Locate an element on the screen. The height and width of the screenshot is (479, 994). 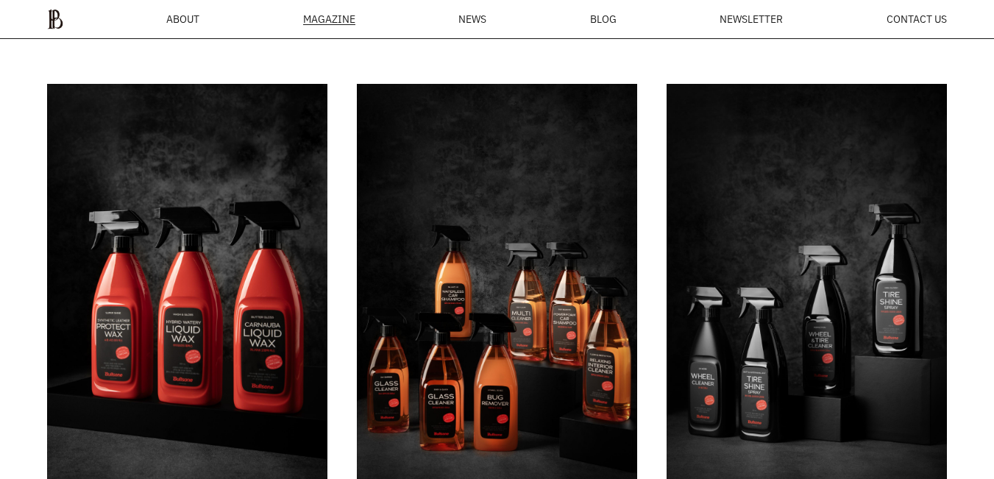
font: CONTACT US is located at coordinates (917, 18).